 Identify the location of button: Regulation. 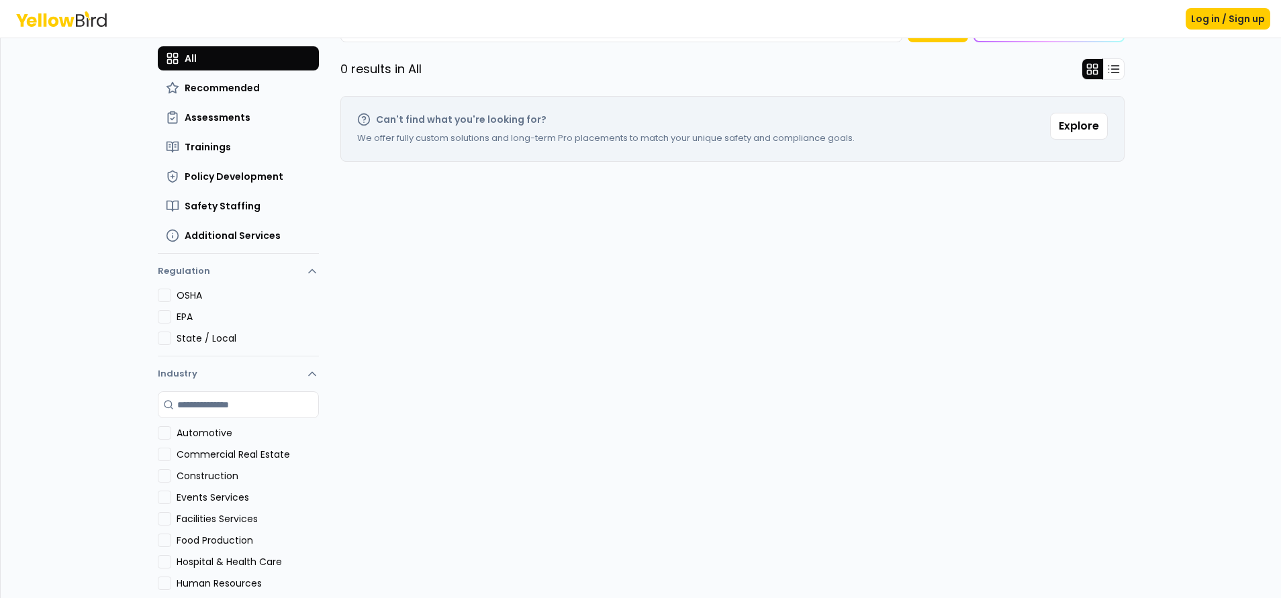
(238, 274).